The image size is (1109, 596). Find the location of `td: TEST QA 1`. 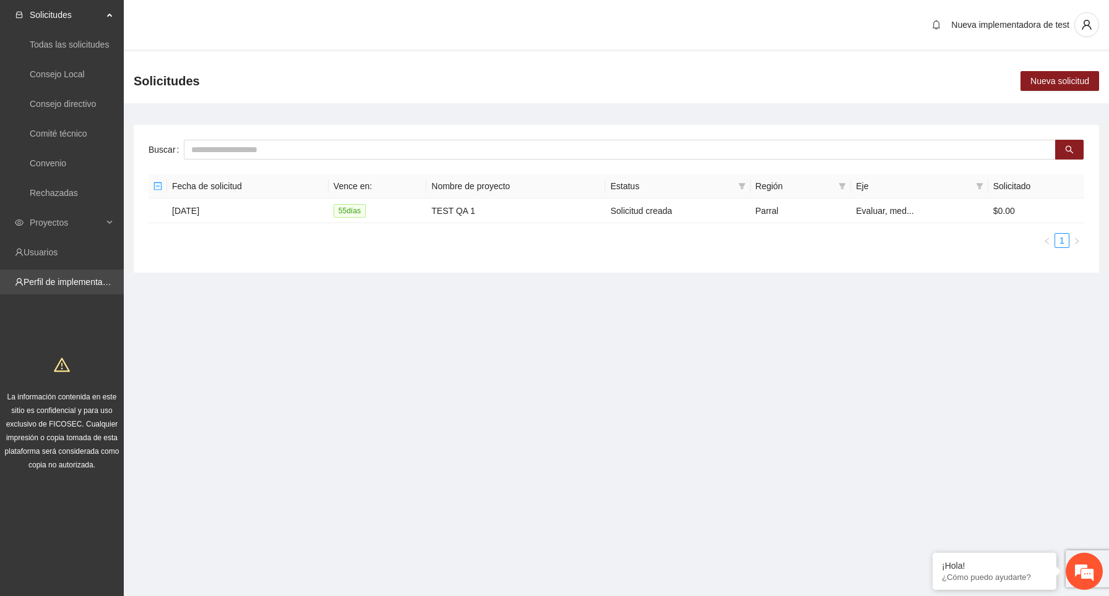

td: TEST QA 1 is located at coordinates (515, 211).